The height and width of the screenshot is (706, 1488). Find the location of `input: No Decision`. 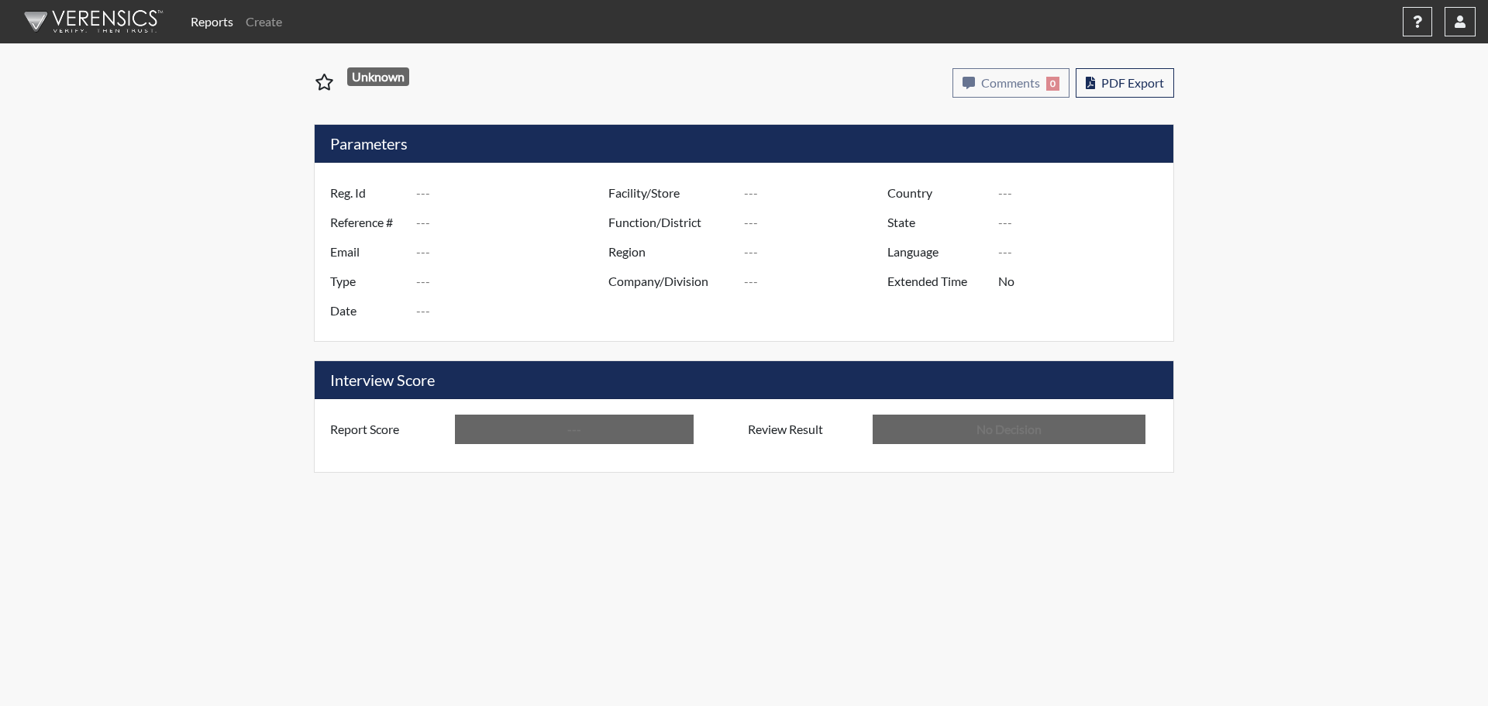

input: No Decision is located at coordinates (1009, 429).